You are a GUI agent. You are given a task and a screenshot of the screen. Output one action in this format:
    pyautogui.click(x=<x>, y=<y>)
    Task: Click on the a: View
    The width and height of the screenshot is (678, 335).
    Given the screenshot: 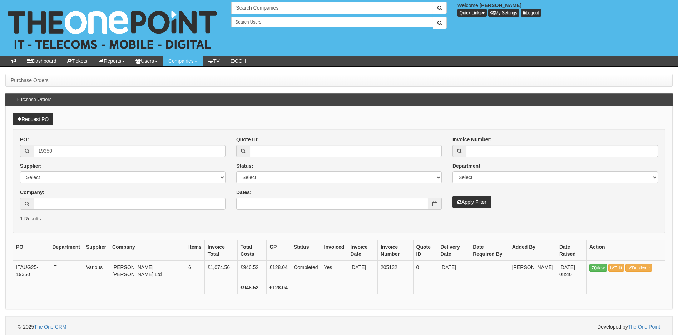 What is the action you would take?
    pyautogui.click(x=598, y=268)
    